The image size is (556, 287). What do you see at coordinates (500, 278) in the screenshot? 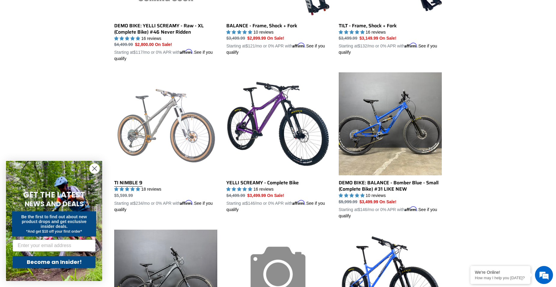
I see `p: How may I help you today?` at bounding box center [500, 278].